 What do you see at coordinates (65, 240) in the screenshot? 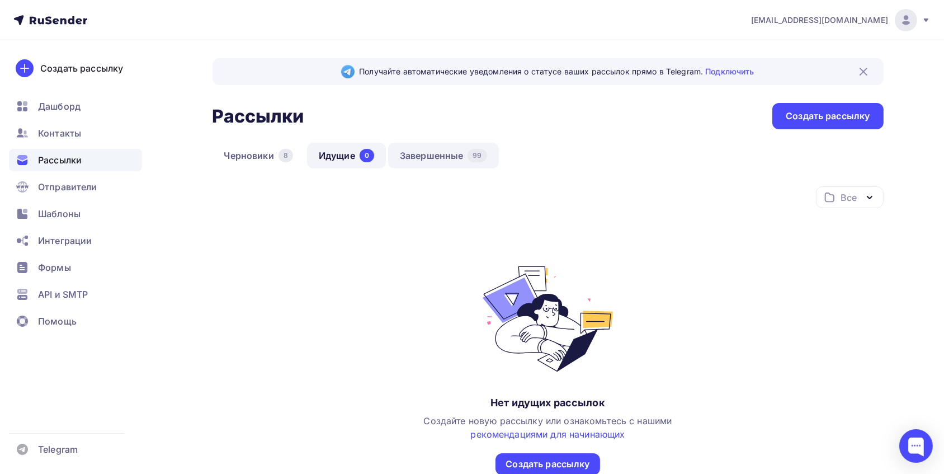
I see `span: Интеграции` at bounding box center [65, 240].